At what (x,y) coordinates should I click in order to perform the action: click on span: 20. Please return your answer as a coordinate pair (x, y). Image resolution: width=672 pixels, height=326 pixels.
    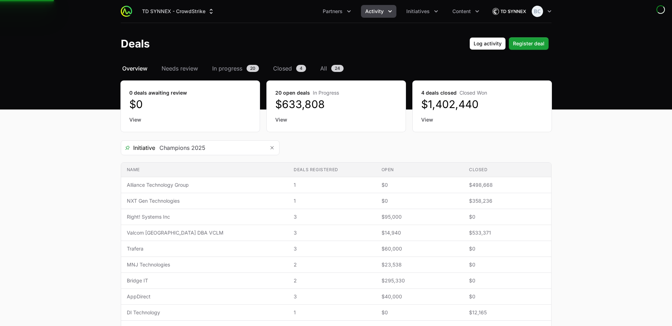
    Looking at the image, I should click on (253, 68).